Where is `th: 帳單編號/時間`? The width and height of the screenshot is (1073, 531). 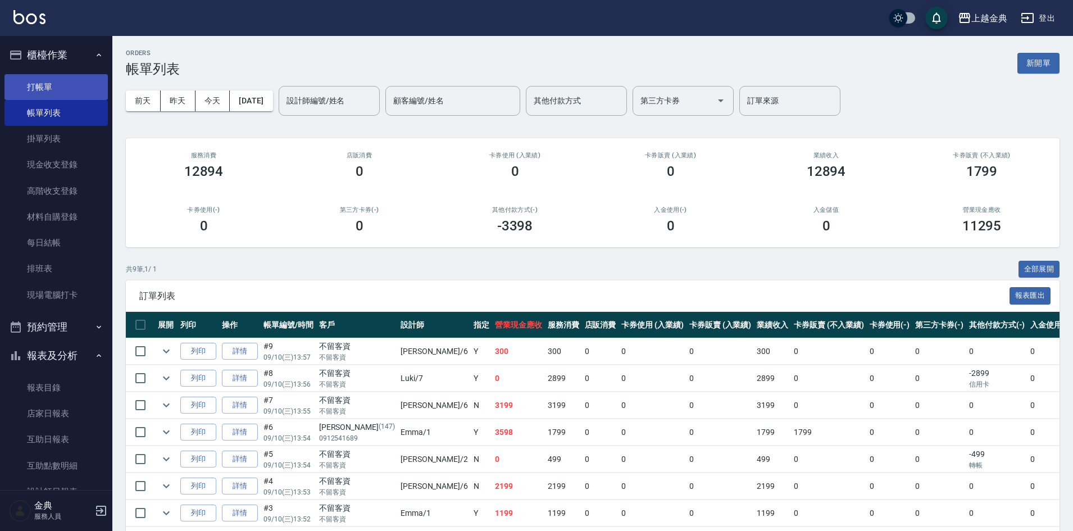 th: 帳單編號/時間 is located at coordinates (288, 325).